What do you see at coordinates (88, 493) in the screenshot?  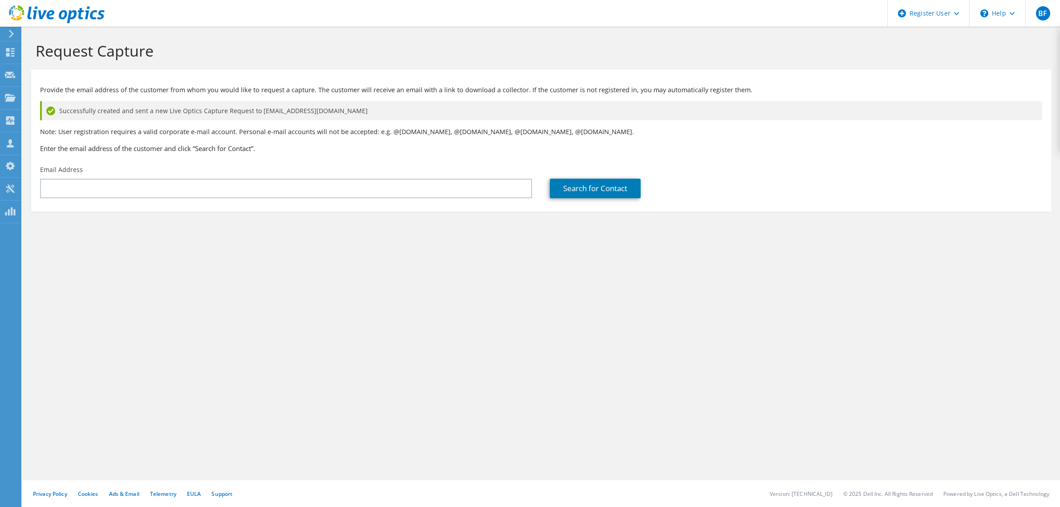 I see `a: Cookies` at bounding box center [88, 493].